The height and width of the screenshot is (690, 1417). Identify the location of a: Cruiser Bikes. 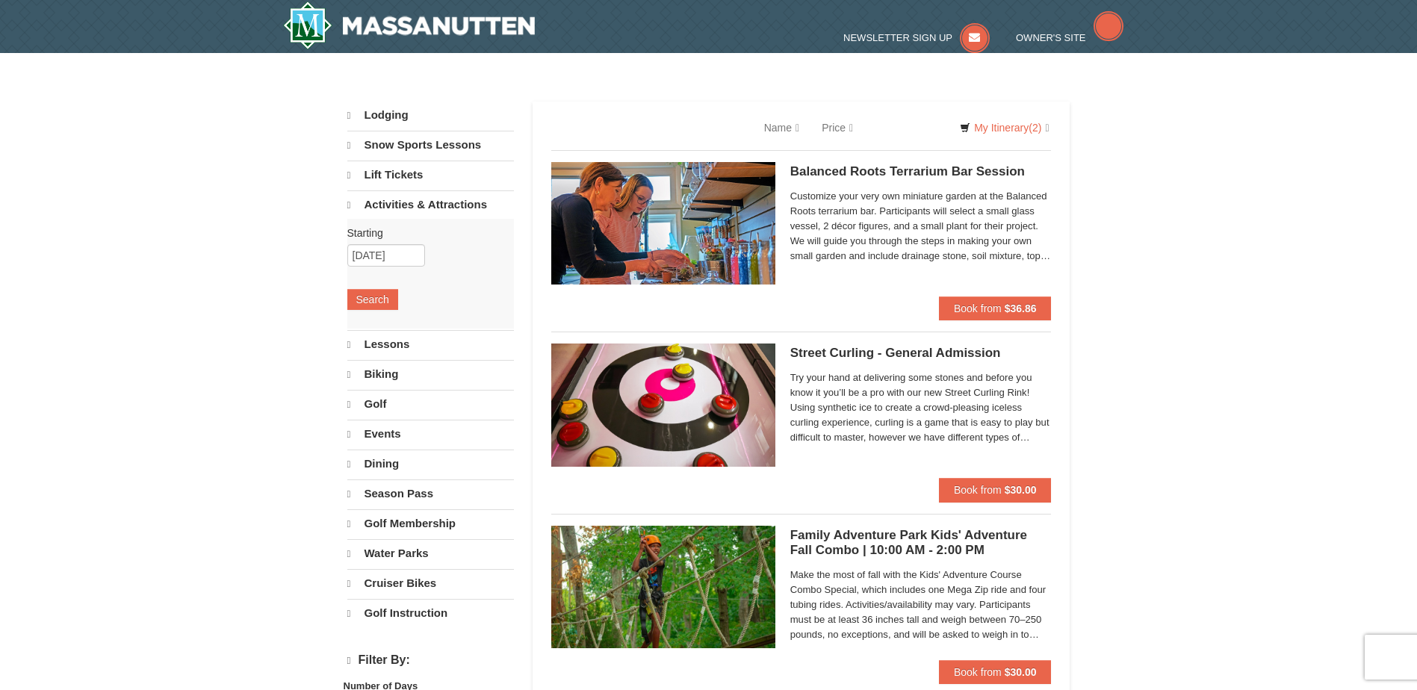
(430, 584).